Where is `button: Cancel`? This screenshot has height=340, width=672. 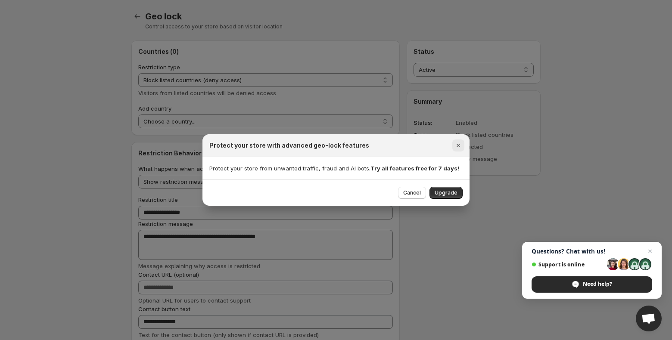 button: Cancel is located at coordinates (412, 193).